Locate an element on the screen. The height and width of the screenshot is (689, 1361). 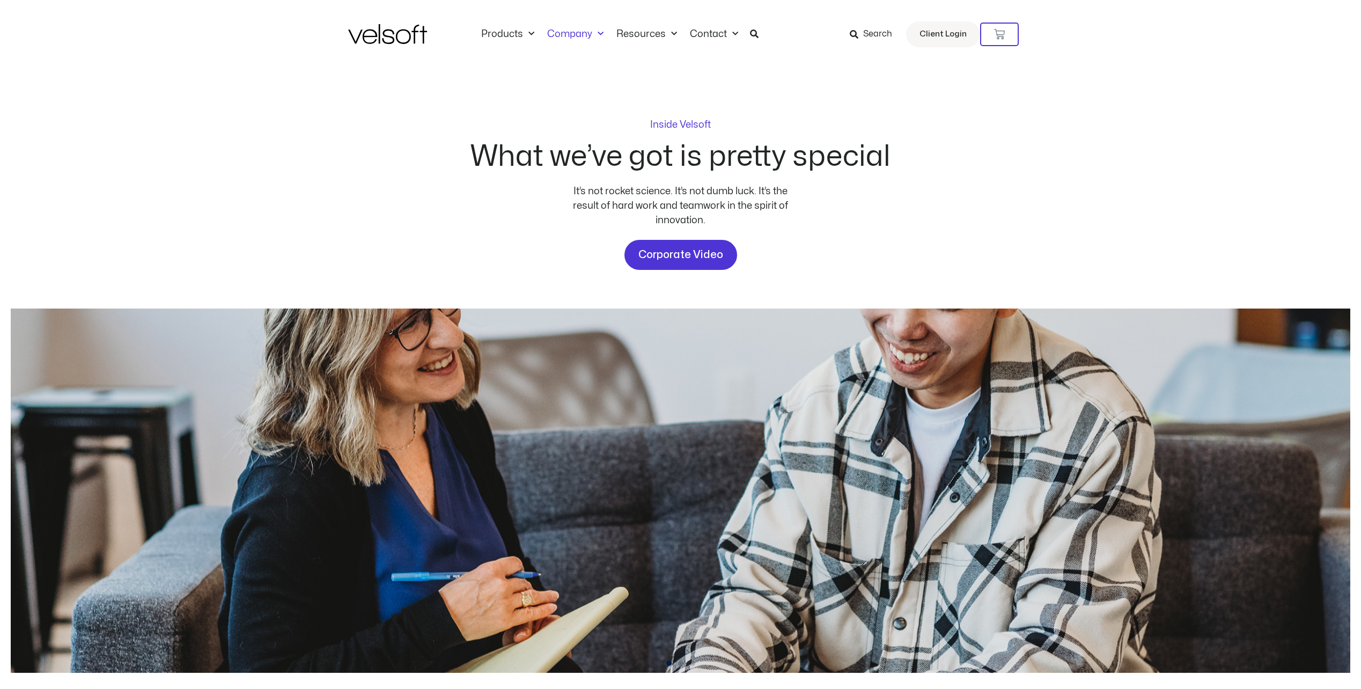
span: Search is located at coordinates (878, 34).